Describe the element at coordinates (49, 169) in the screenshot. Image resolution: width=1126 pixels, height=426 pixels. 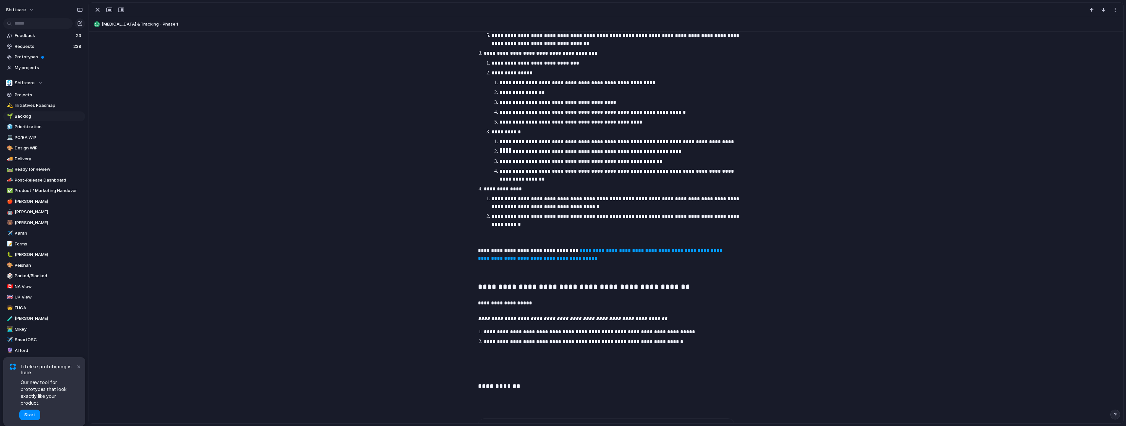
I see `span: Ready for Review` at that location.